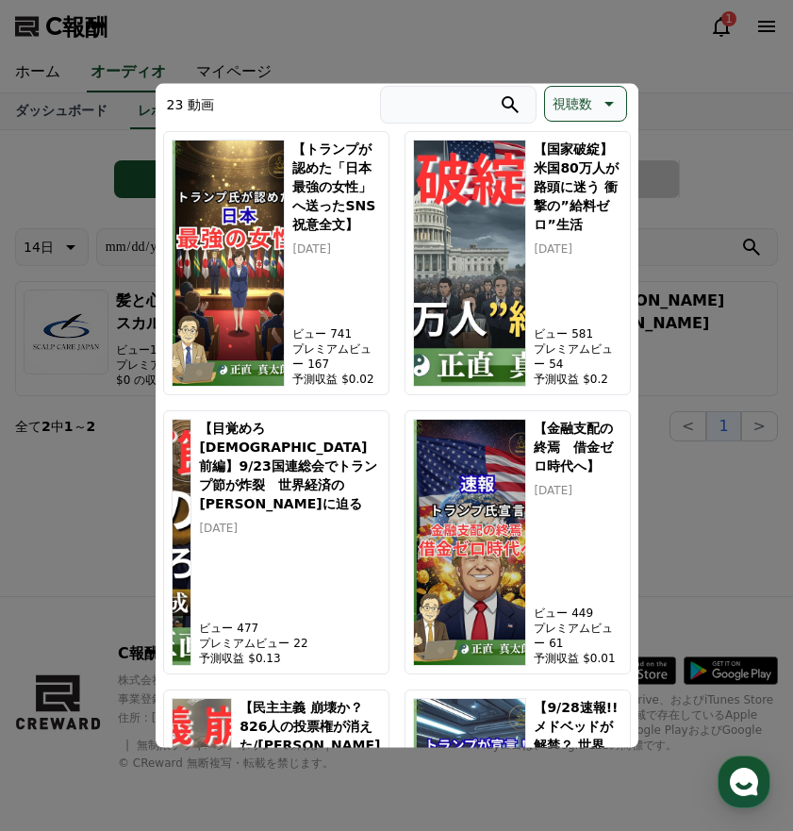 The width and height of the screenshot is (793, 831). What do you see at coordinates (182, 541) in the screenshot?
I see `img: 【目覚めろ日本人 前編】9/23国連総会でトランプ節が炸裂 世界経済の真実に迫る` at bounding box center [182, 541].